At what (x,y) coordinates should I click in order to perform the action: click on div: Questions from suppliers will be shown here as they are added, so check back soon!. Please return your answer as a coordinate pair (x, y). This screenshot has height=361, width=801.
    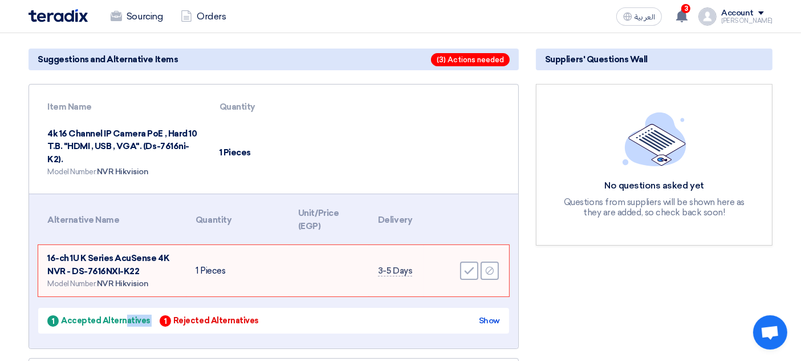
    Looking at the image, I should click on (655, 207).